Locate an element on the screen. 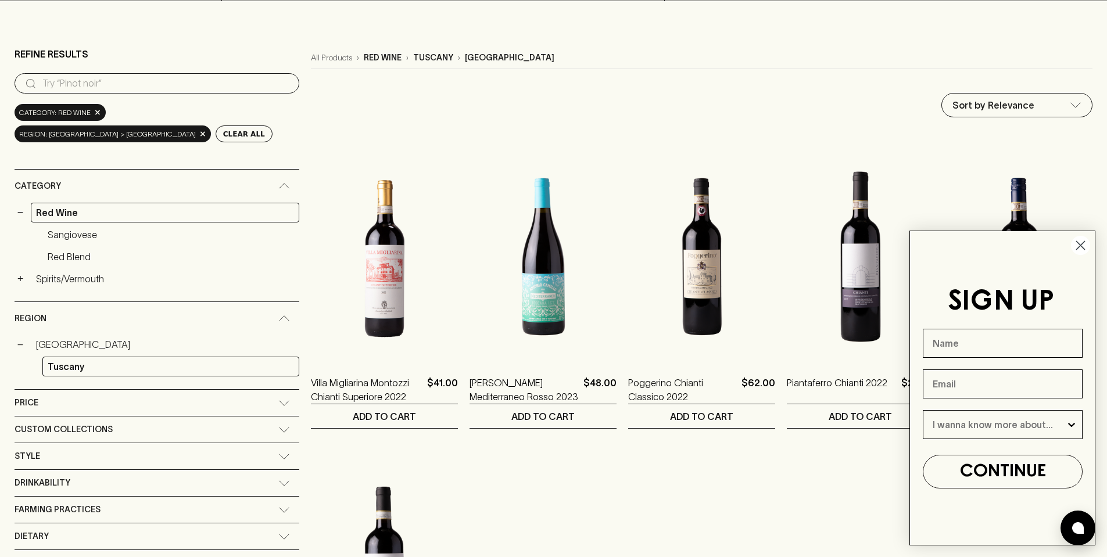 This screenshot has height=557, width=1107. img: bubble-icon is located at coordinates (1078, 528).